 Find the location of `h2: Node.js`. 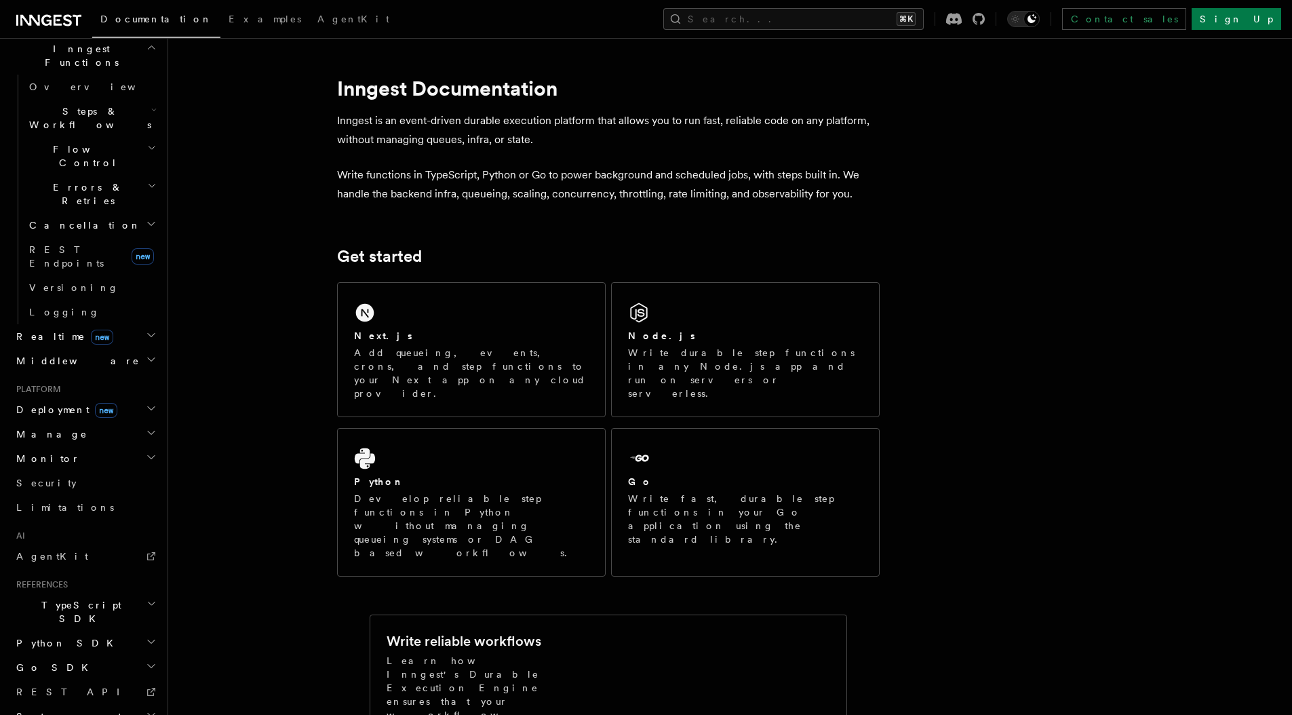

h2: Node.js is located at coordinates (661, 336).